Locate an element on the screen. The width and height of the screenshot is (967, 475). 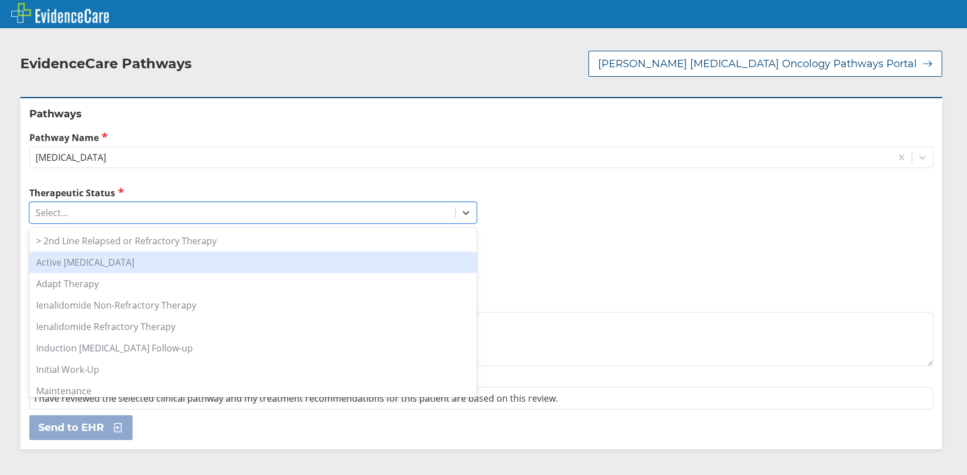
img: EvidenceCare is located at coordinates (60, 13).